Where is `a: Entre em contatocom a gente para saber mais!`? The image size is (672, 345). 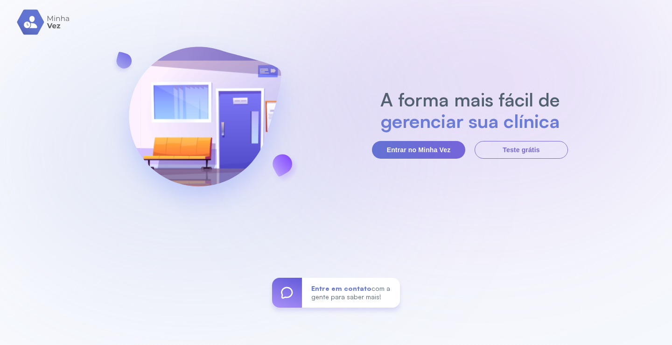 a: Entre em contatocom a gente para saber mais! is located at coordinates (336, 293).